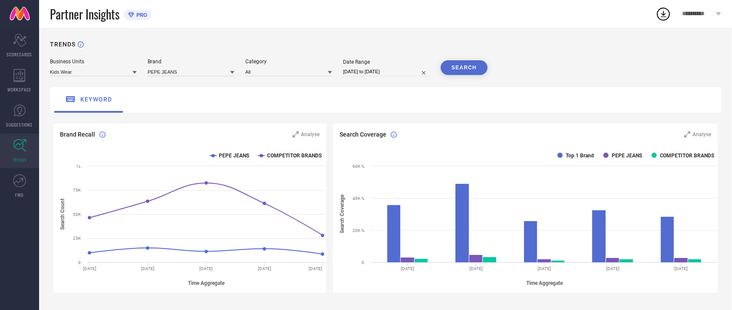 The image size is (732, 310). What do you see at coordinates (342, 214) in the screenshot?
I see `tspan: Search Coverage` at bounding box center [342, 214].